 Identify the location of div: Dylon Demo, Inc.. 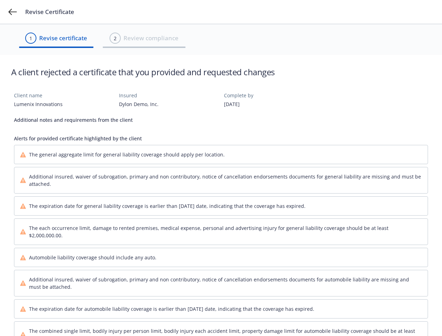
(169, 104).